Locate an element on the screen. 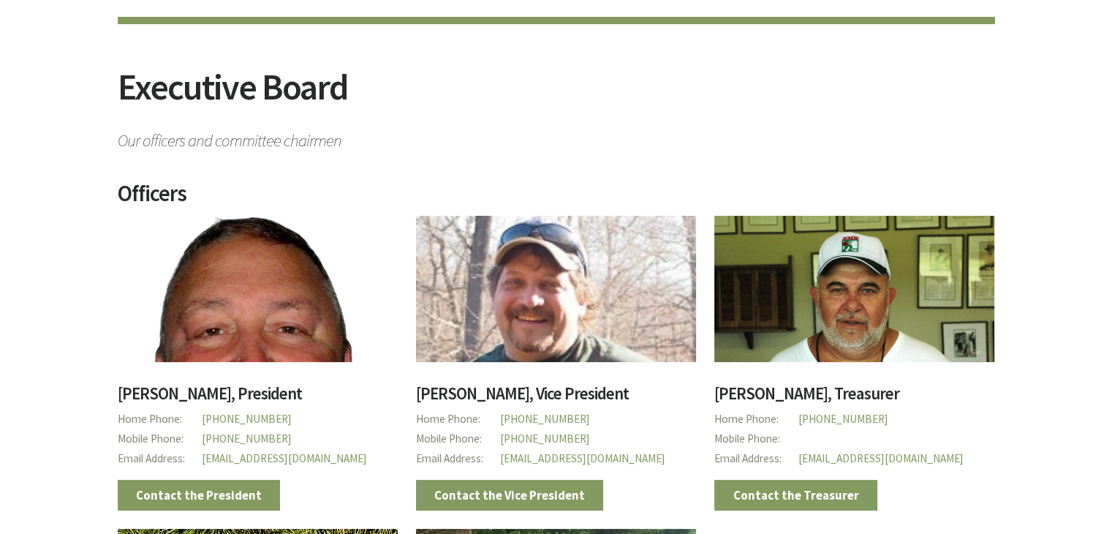 The height and width of the screenshot is (534, 1112). a: Contact the Vice President is located at coordinates (510, 495).